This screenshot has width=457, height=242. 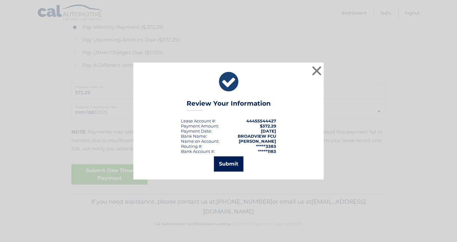 What do you see at coordinates (200, 141) in the screenshot?
I see `div: Name on Account:` at bounding box center [200, 141].